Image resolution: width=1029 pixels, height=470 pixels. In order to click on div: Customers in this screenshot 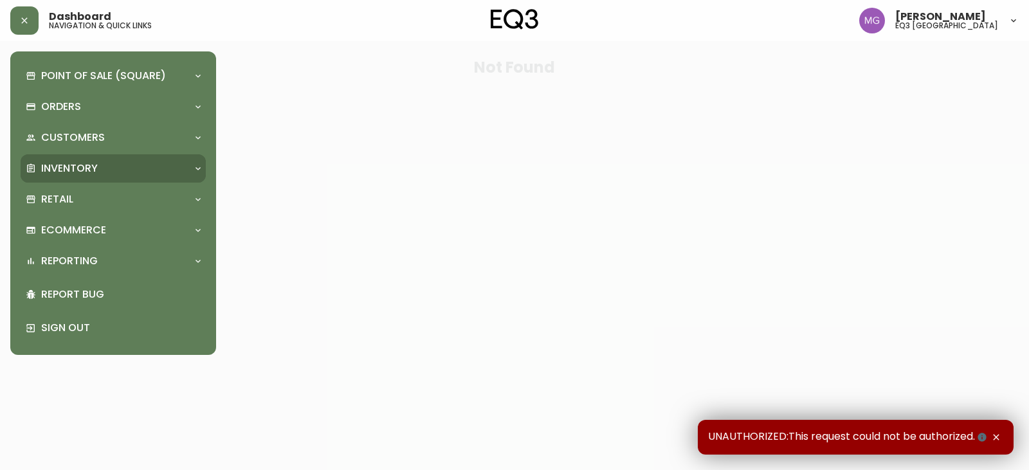, I will do `click(113, 138)`.